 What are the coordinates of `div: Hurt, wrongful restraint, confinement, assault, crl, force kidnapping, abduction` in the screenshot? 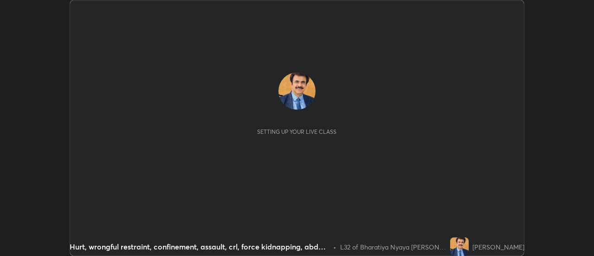 It's located at (199, 246).